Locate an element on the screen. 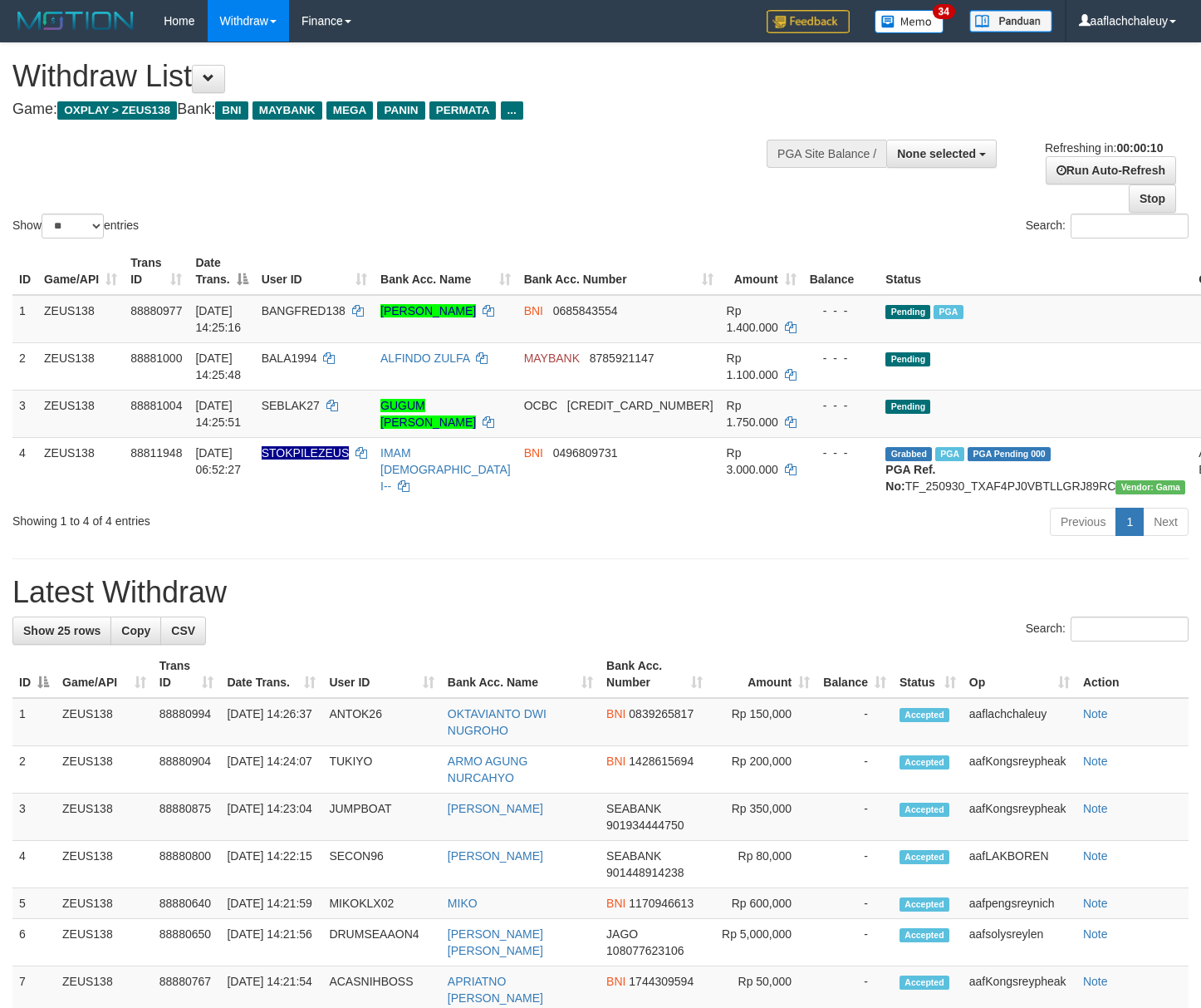 The image size is (1201, 1008). a: MIKO is located at coordinates (463, 903).